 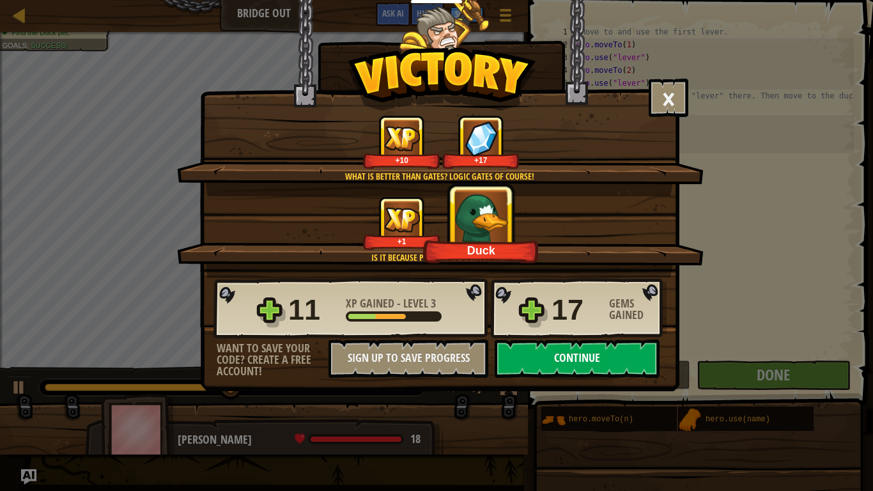 I want to click on div: +1, so click(x=401, y=241).